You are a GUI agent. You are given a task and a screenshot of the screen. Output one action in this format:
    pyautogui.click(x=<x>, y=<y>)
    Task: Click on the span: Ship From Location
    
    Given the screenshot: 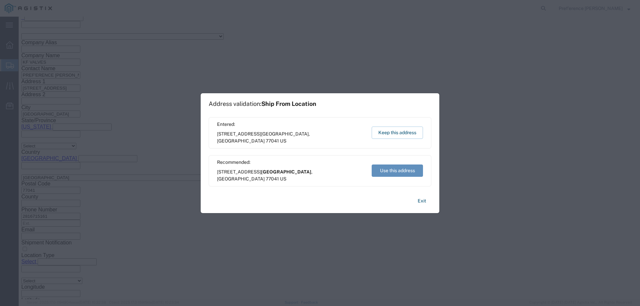 What is the action you would take?
    pyautogui.click(x=289, y=104)
    